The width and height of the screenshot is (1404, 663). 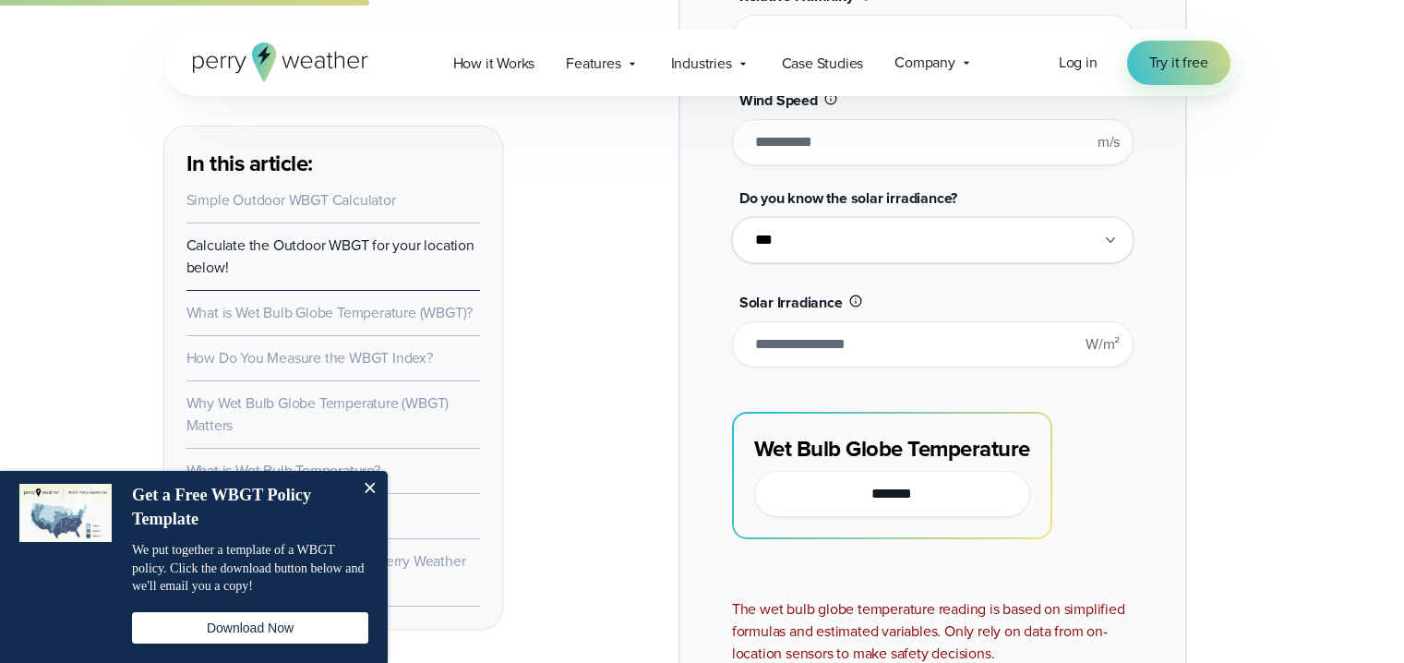 I want to click on span: Do you know the solar irradiance?, so click(x=848, y=198).